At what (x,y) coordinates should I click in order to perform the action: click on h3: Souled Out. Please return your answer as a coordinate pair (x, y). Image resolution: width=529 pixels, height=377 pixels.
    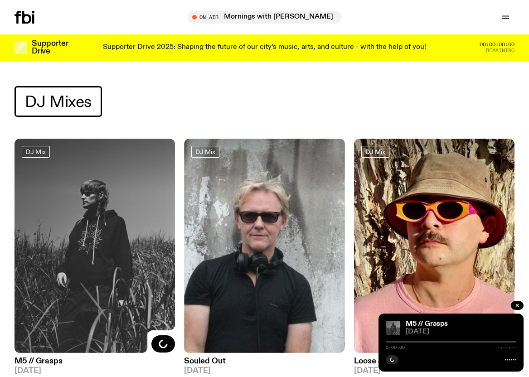
    Looking at the image, I should click on (264, 361).